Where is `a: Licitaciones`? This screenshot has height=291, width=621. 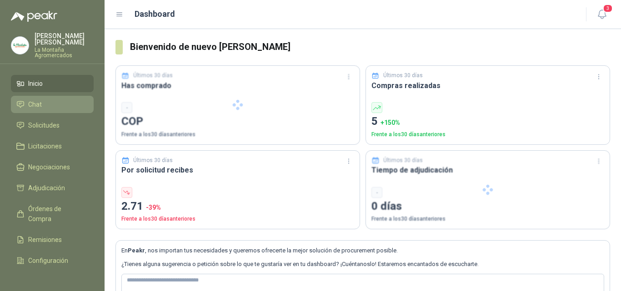
a: Licitaciones is located at coordinates (52, 146).